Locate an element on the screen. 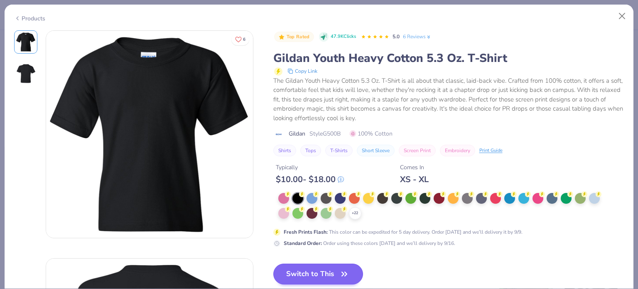  img: Top Rated sort is located at coordinates (282, 37).